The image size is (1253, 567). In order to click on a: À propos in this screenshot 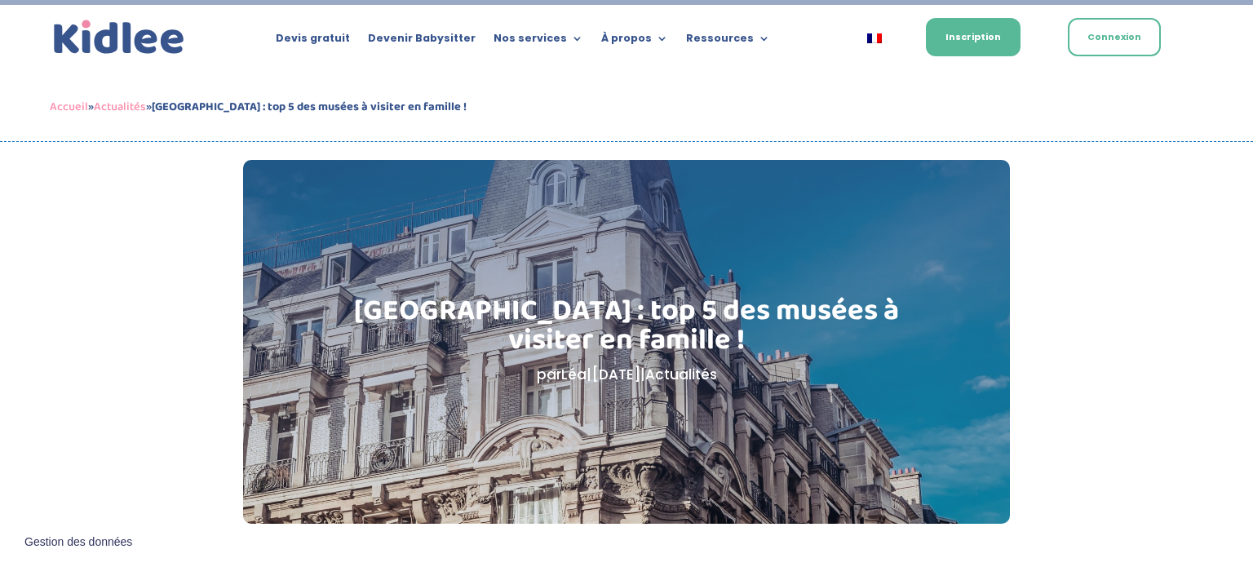, I will do `click(634, 42)`.